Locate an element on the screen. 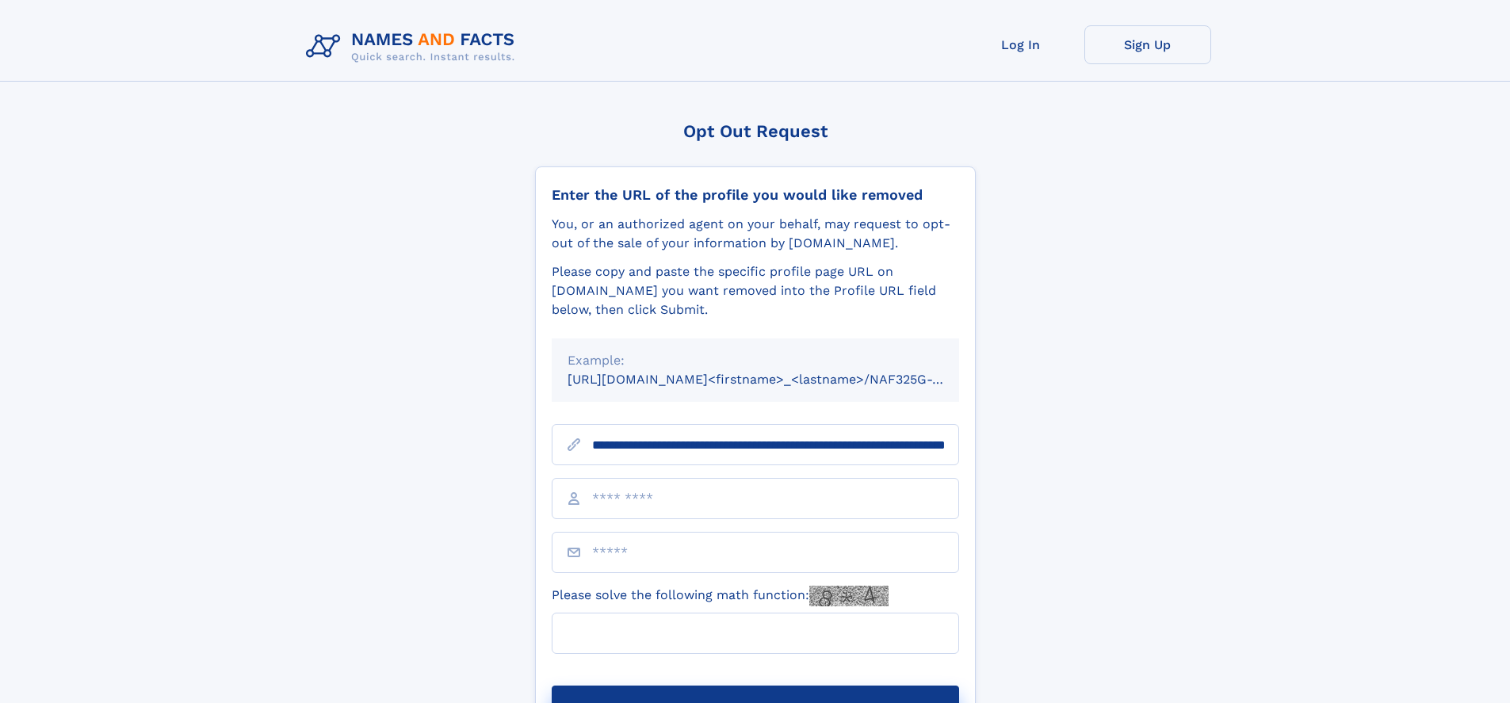 The image size is (1510, 703). a: Sign Up is located at coordinates (1148, 44).